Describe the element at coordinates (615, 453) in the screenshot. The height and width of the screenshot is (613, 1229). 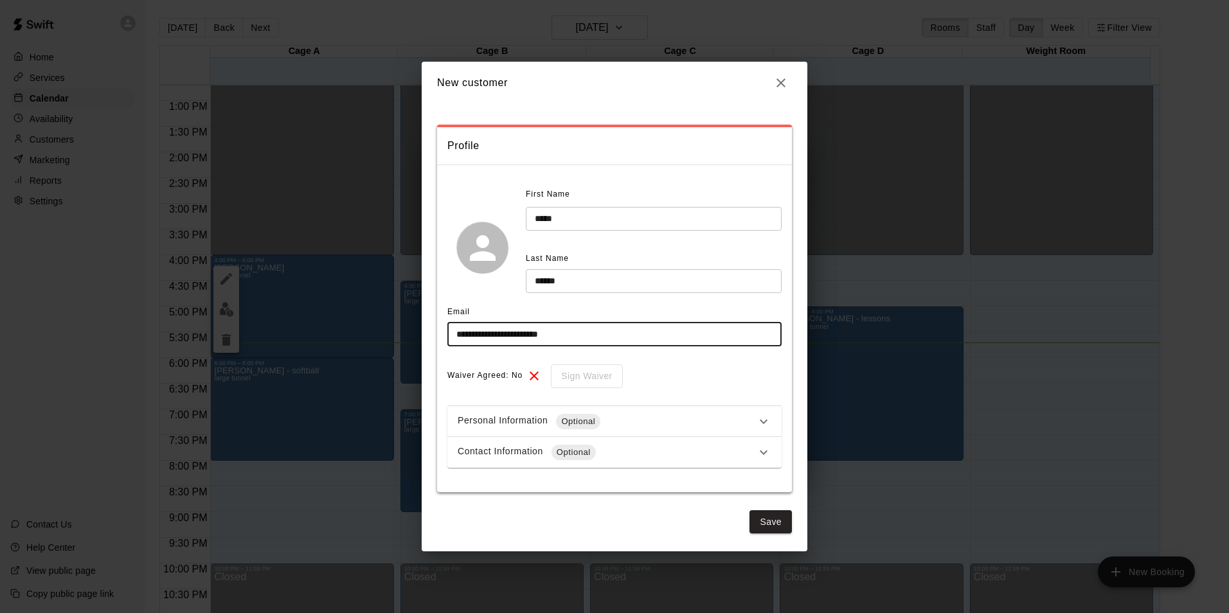
I see `div: Contact InformationOptional` at that location.